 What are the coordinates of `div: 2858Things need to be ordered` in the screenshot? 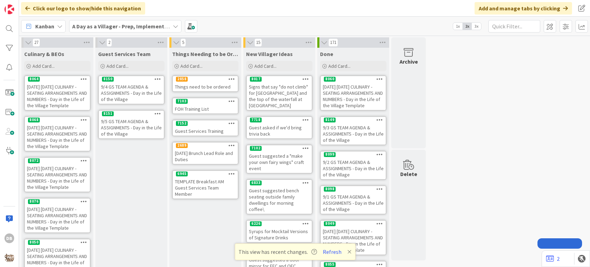 It's located at (205, 84).